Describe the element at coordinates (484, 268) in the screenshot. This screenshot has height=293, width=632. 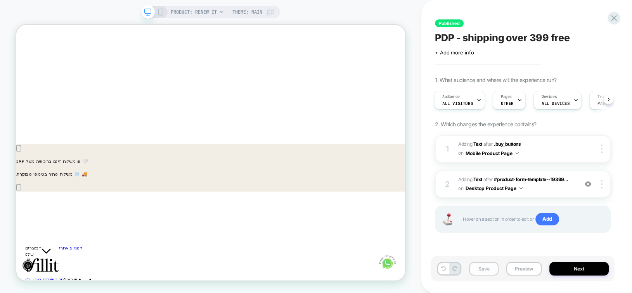
I see `button: Save` at that location.